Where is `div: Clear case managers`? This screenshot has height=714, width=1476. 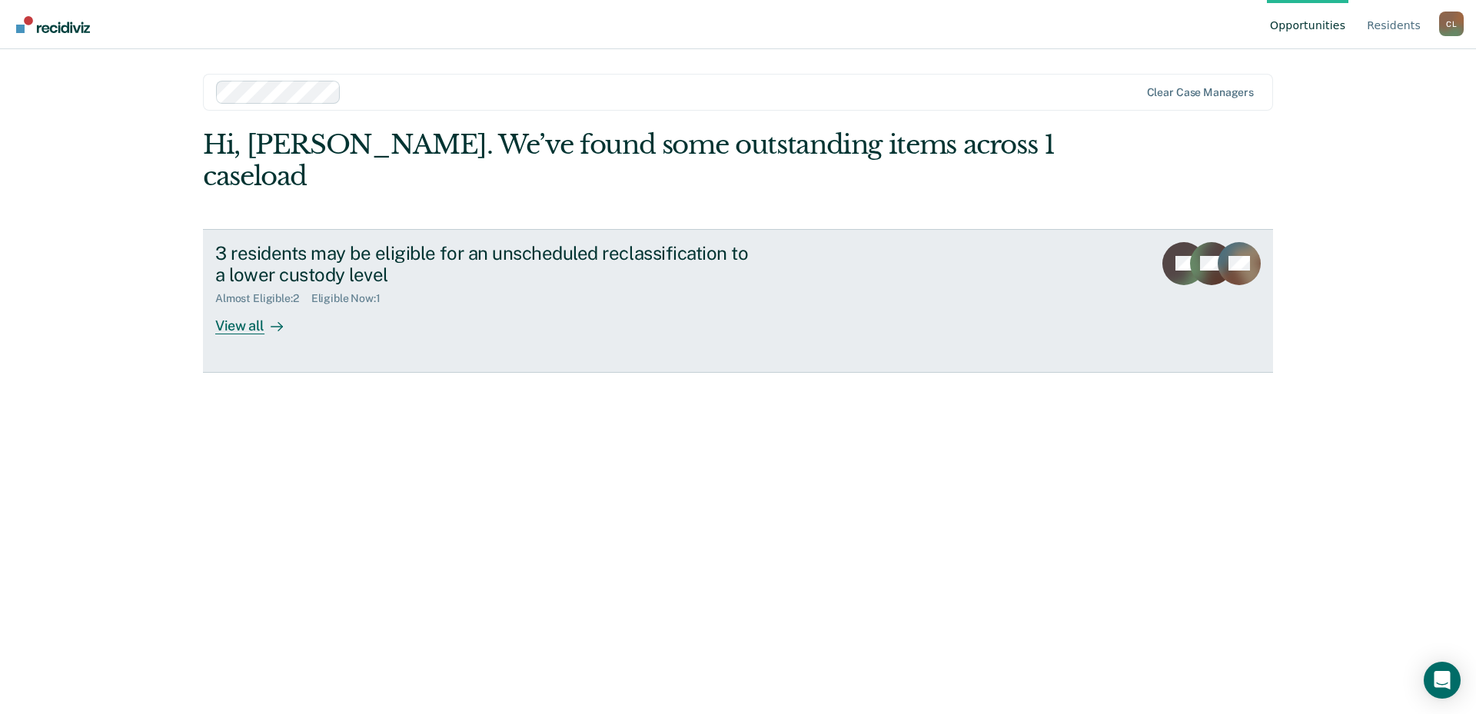
div: Clear case managers is located at coordinates (1200, 92).